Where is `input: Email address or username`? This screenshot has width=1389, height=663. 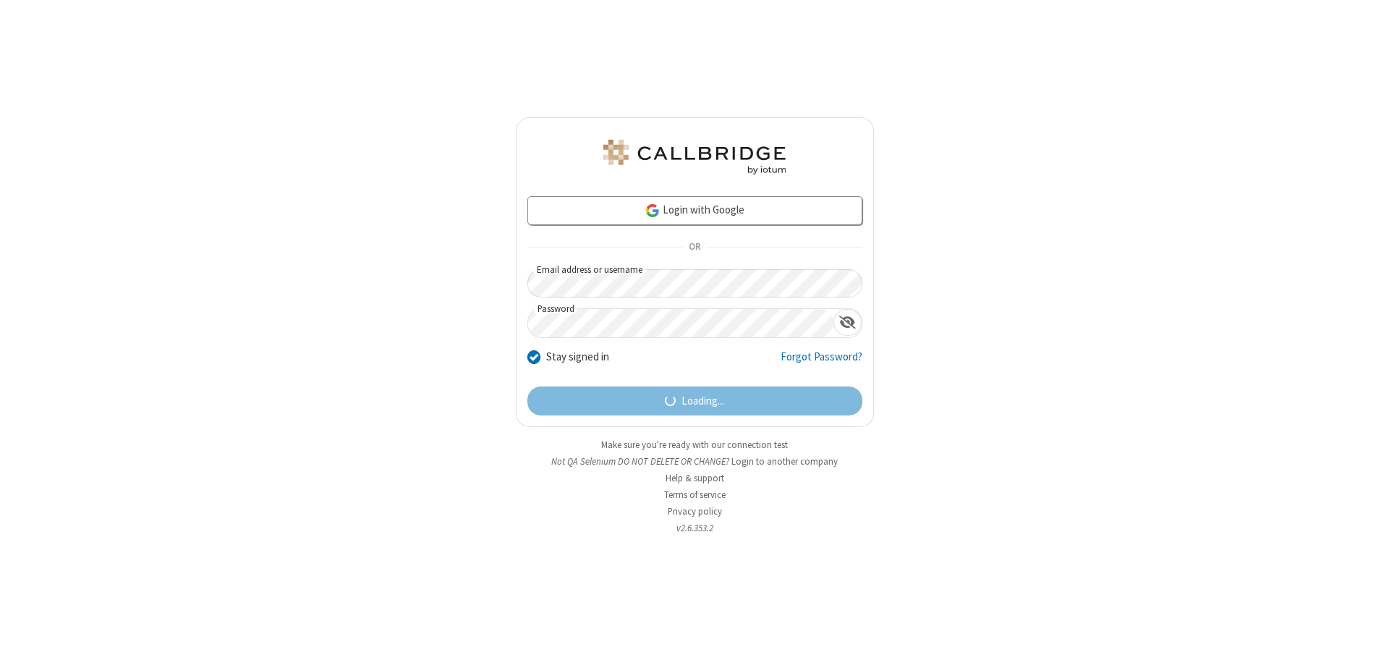 input: Email address or username is located at coordinates (695, 283).